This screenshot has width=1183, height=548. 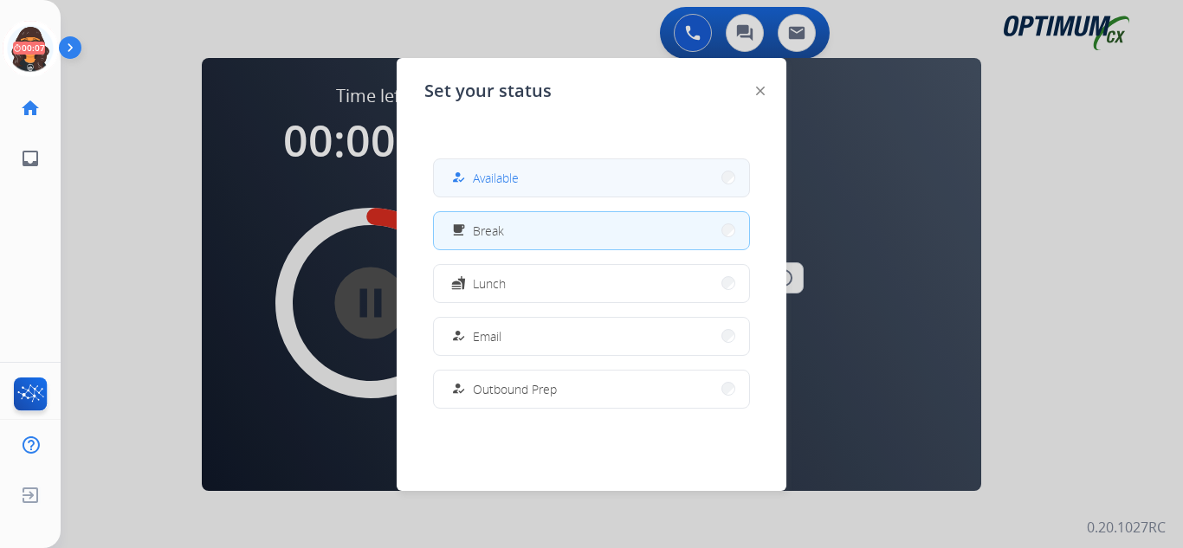 What do you see at coordinates (514, 389) in the screenshot?
I see `span: Outbound Prep` at bounding box center [514, 389].